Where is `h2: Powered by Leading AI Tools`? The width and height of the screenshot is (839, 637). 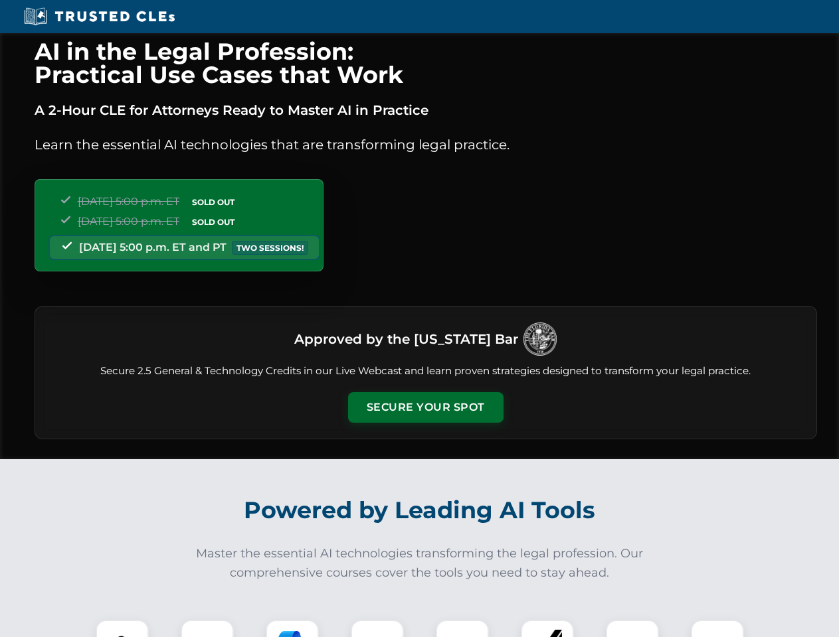
h2: Powered by Leading AI Tools is located at coordinates (420, 511).